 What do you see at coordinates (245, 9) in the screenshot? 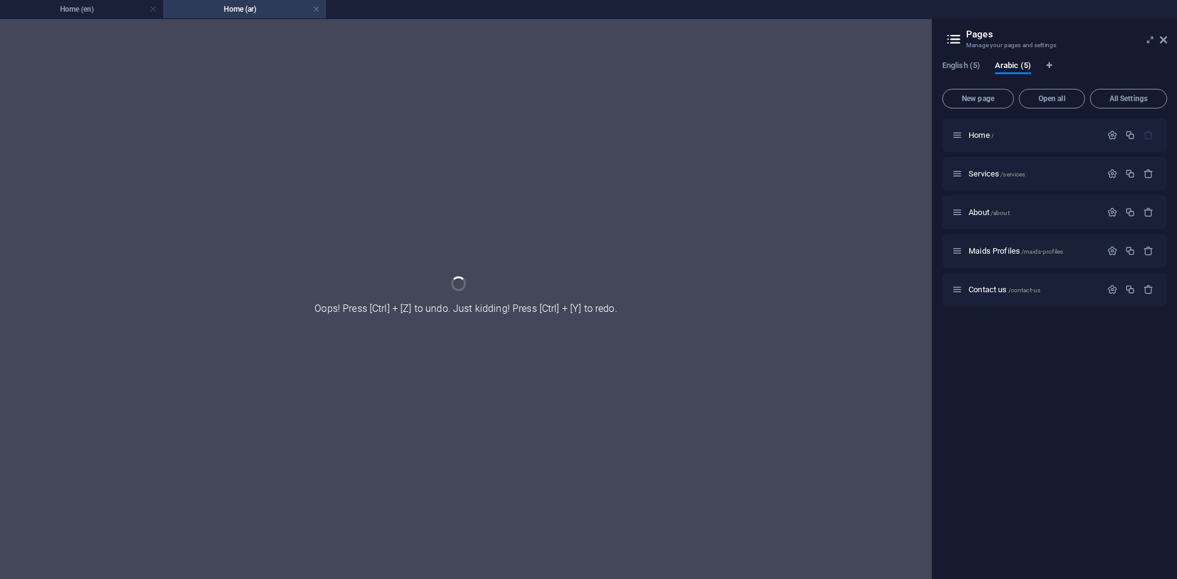
I see `h4: Home (ar)` at bounding box center [245, 9].